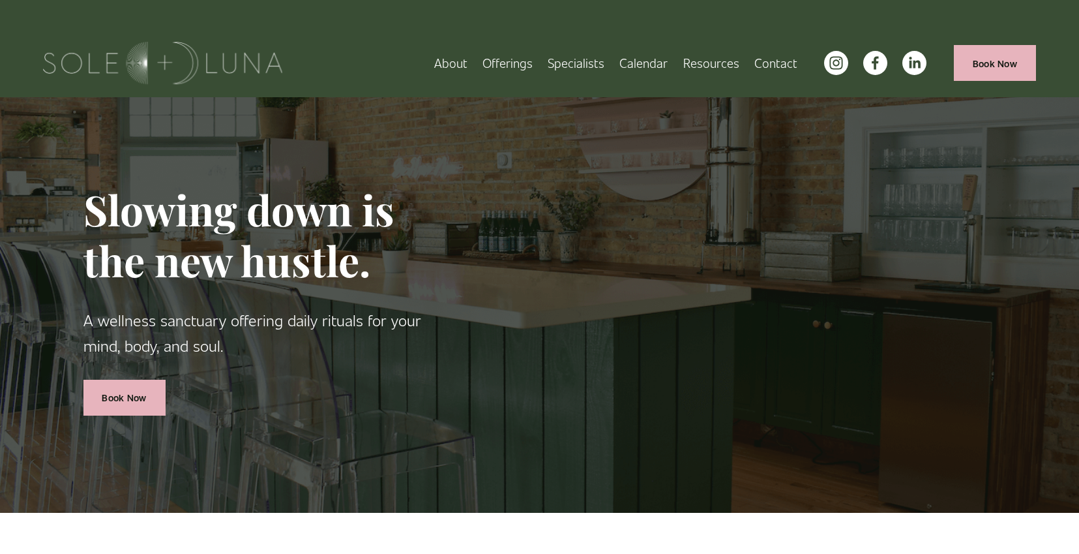 The image size is (1079, 554). I want to click on a: About, so click(450, 63).